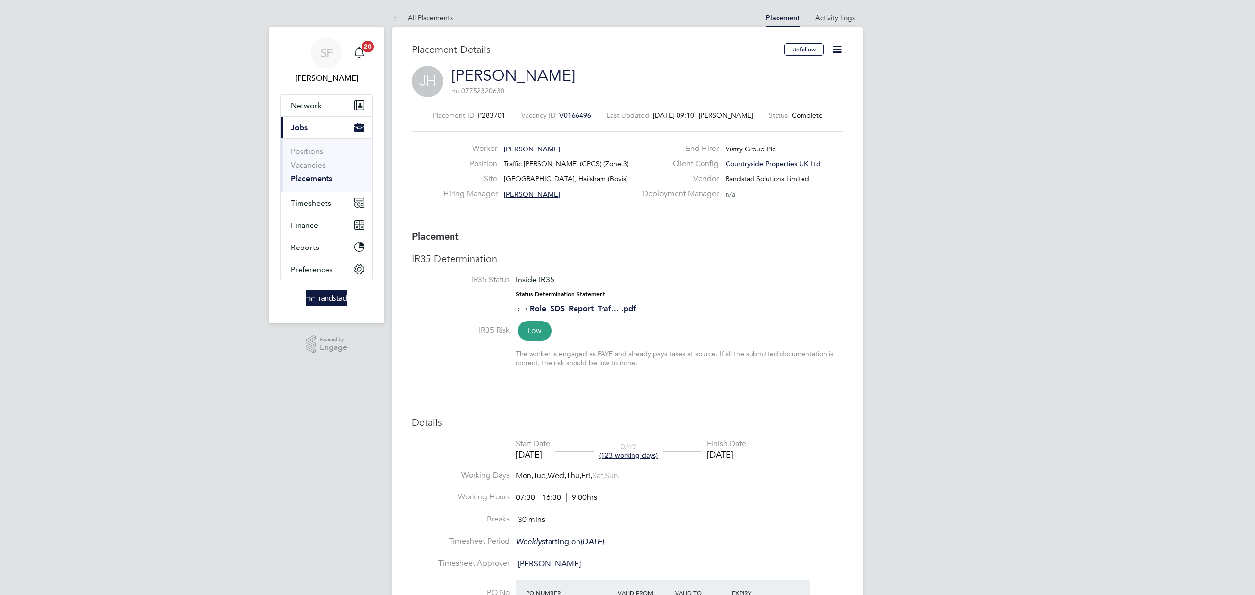 The image size is (1255, 595). I want to click on span: Inside IR35, so click(535, 279).